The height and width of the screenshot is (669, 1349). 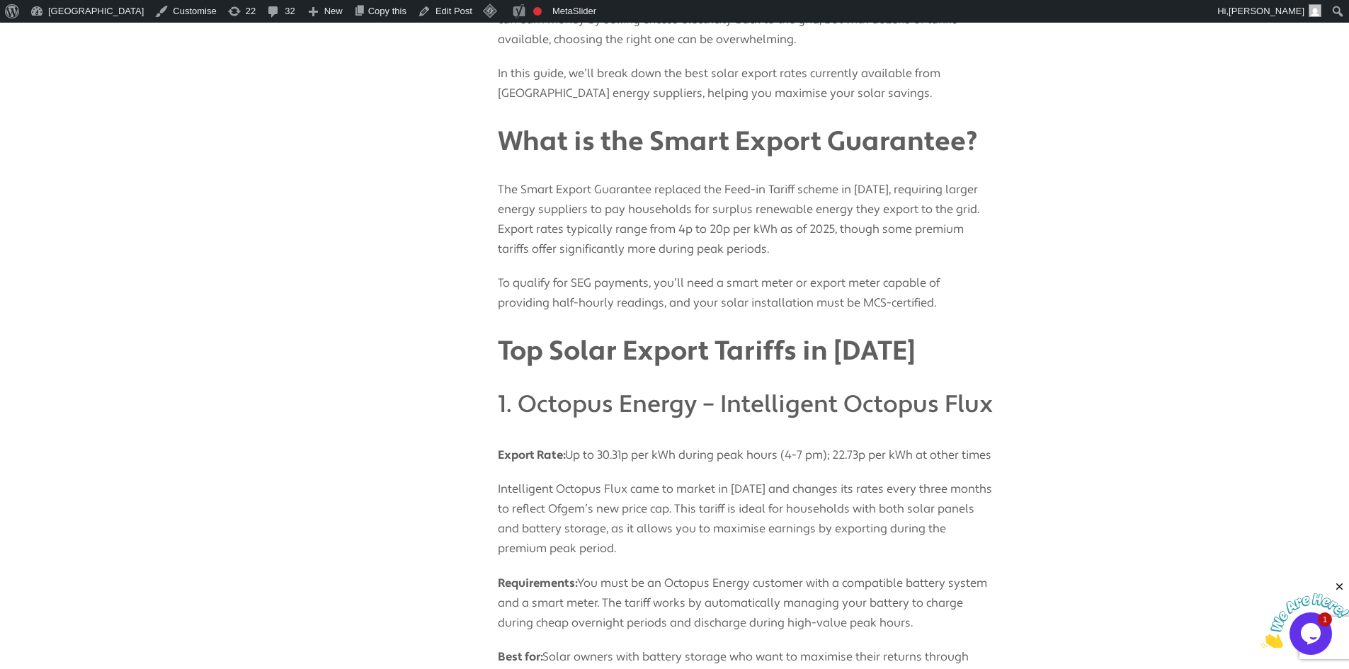 What do you see at coordinates (746, 448) in the screenshot?
I see `p: Up to 30.31p per kWh during peak hours (4-7 pm); 22.73p per kWh at other times` at bounding box center [746, 448].